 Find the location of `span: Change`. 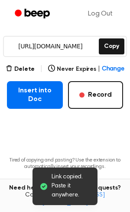

span: Change is located at coordinates (113, 69).